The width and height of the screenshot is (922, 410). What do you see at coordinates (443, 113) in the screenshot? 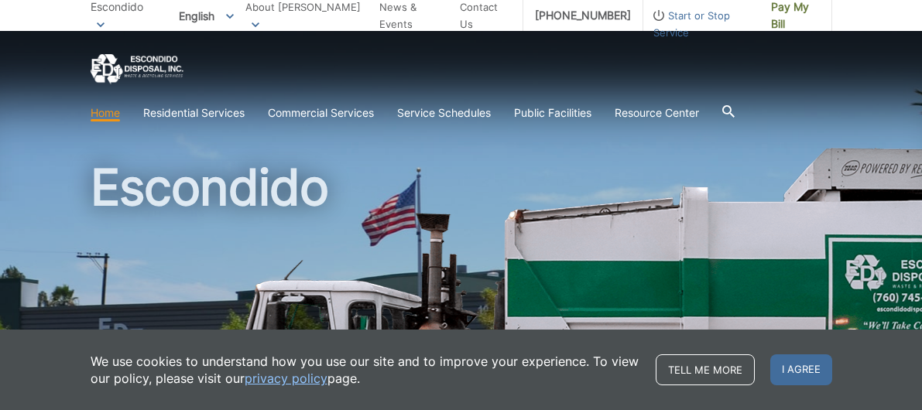
I see `a: Service Schedules` at bounding box center [443, 113].